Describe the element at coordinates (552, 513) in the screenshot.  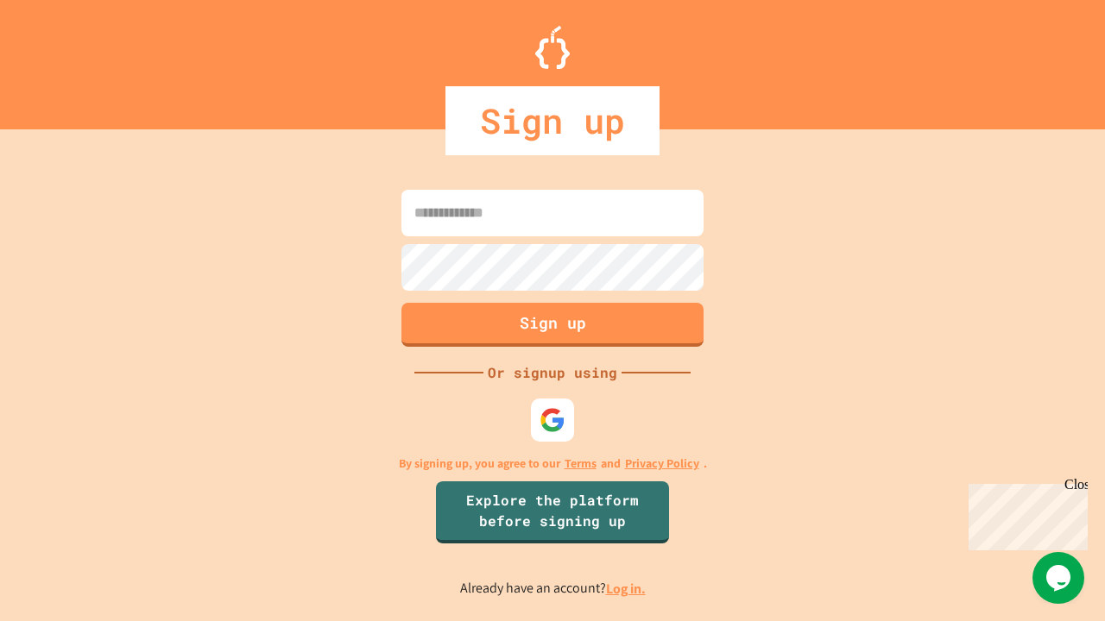
I see `a: Explore the platform before signing up` at that location.